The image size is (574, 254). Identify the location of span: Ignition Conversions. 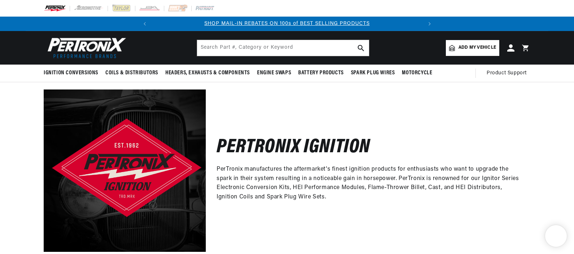
(71, 73).